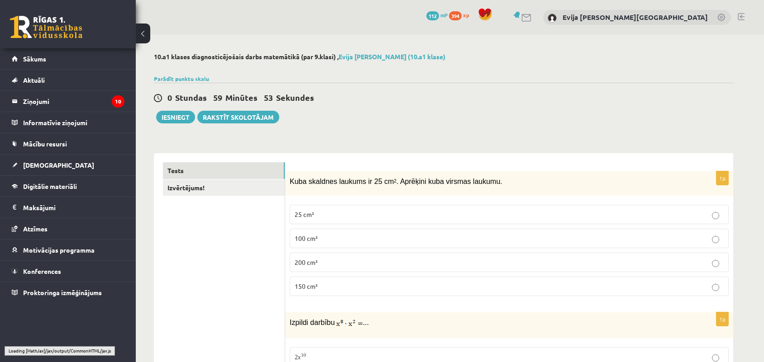  What do you see at coordinates (46, 27) in the screenshot?
I see `a: Rīgas 1. Tālmācības vidusskola` at bounding box center [46, 27].